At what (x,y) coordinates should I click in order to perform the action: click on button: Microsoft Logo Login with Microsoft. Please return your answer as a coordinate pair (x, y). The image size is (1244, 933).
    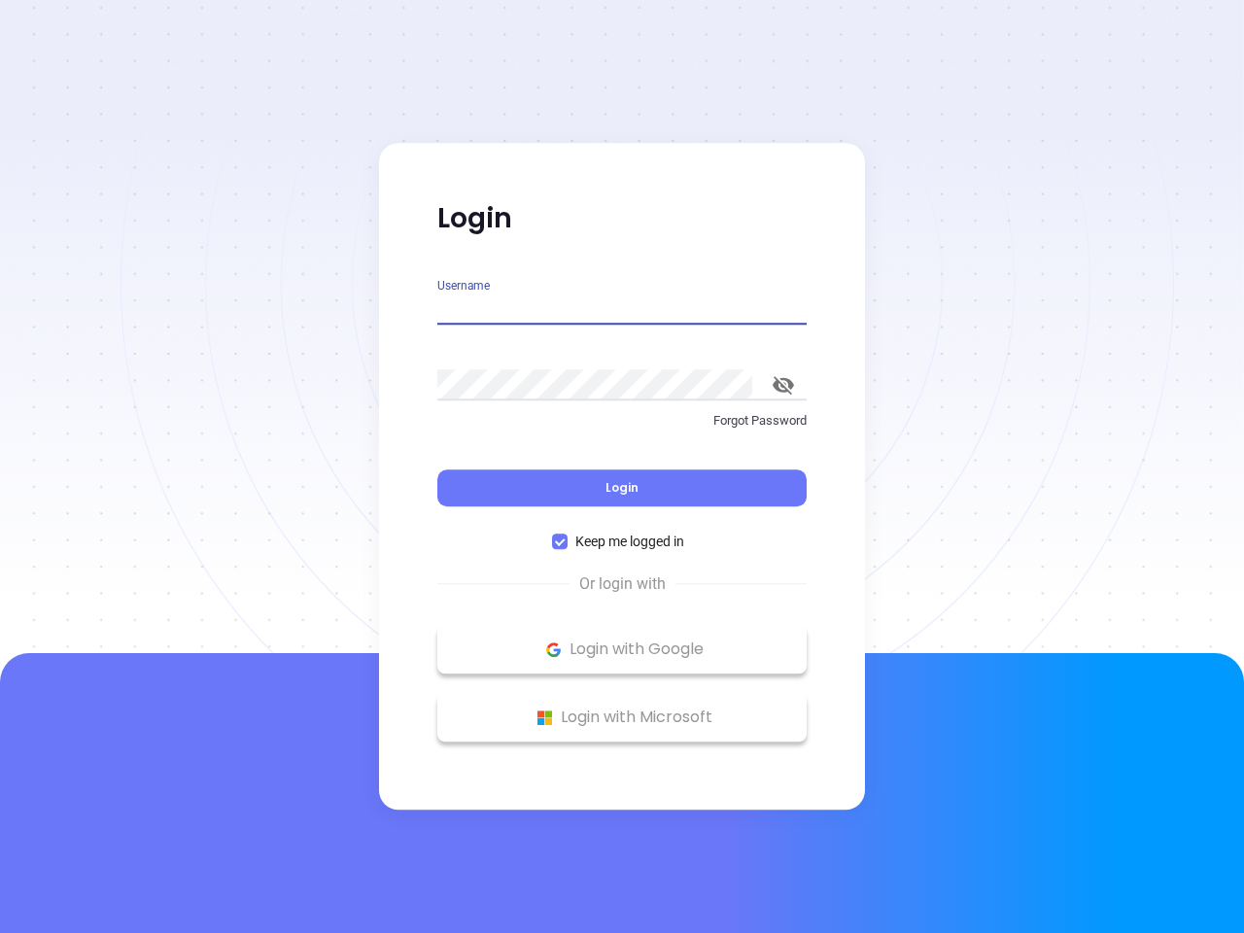
    Looking at the image, I should click on (622, 717).